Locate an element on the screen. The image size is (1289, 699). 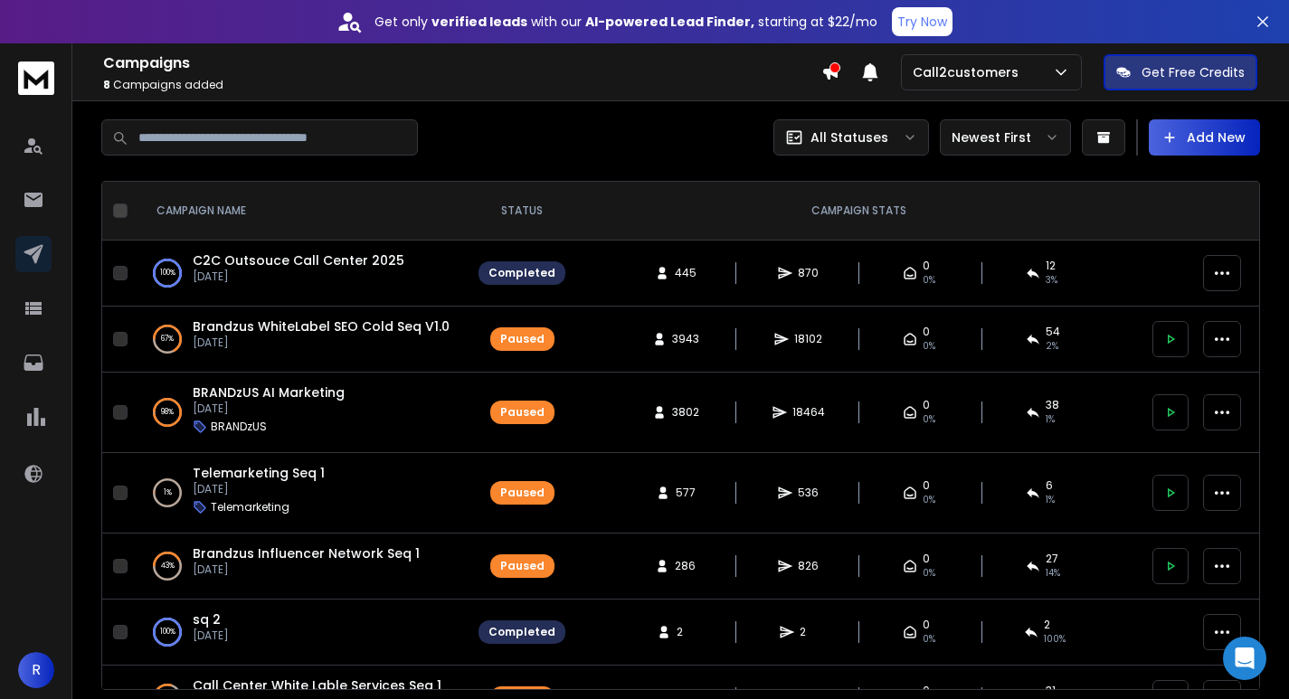
img: logo is located at coordinates (36, 78).